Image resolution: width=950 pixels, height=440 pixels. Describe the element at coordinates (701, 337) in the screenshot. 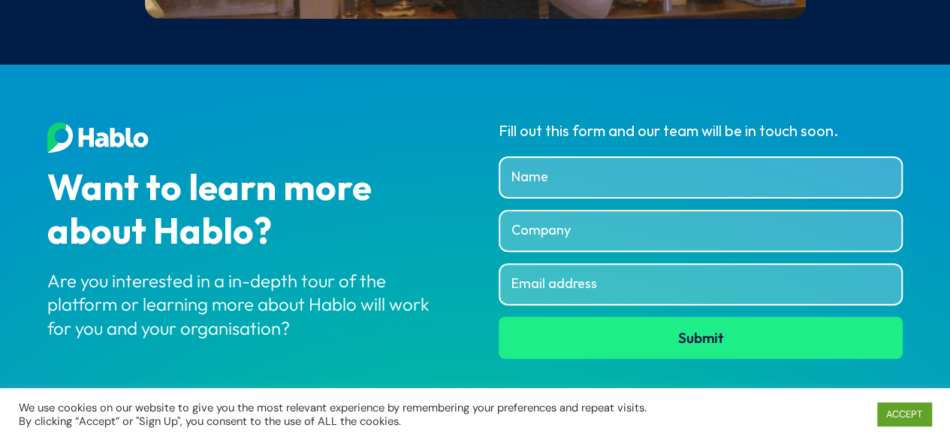

I see `button: Submit` at that location.